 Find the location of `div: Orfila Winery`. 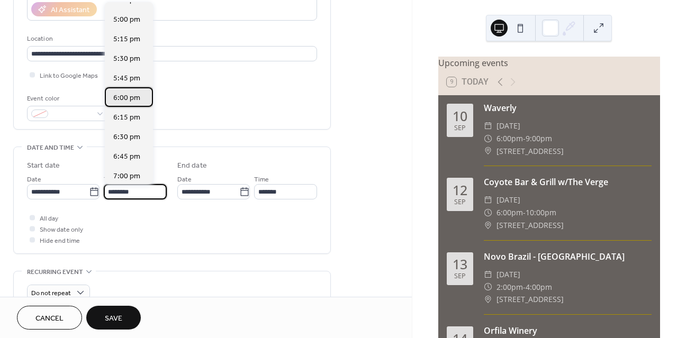

div: Orfila Winery is located at coordinates (567, 331).